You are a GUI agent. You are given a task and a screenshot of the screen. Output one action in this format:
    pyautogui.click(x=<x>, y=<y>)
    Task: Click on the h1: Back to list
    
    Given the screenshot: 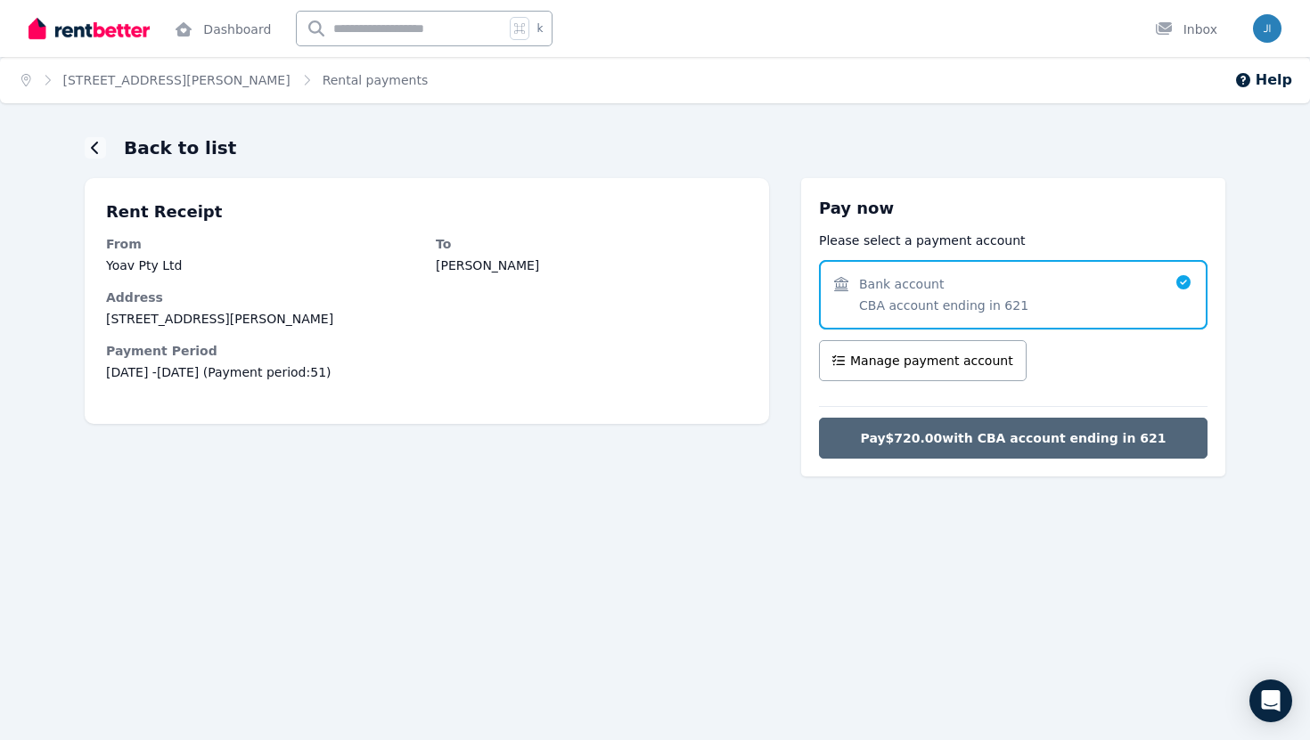 What is the action you would take?
    pyautogui.click(x=180, y=148)
    